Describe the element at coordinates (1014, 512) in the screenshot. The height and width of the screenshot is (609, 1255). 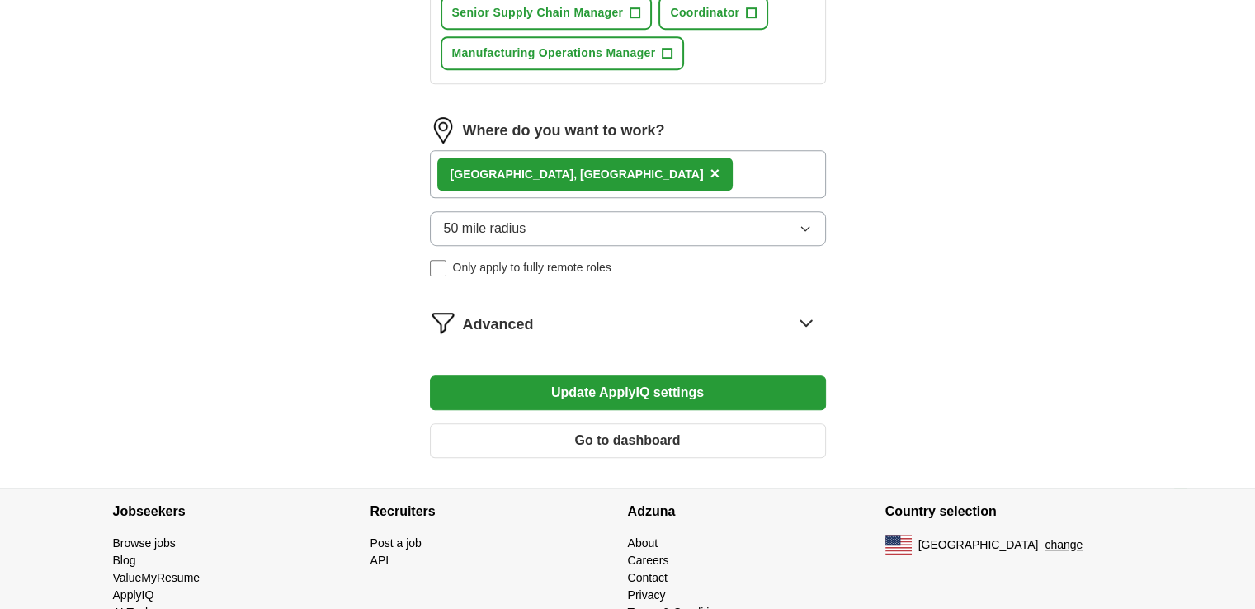
I see `h4: Country selection` at that location.